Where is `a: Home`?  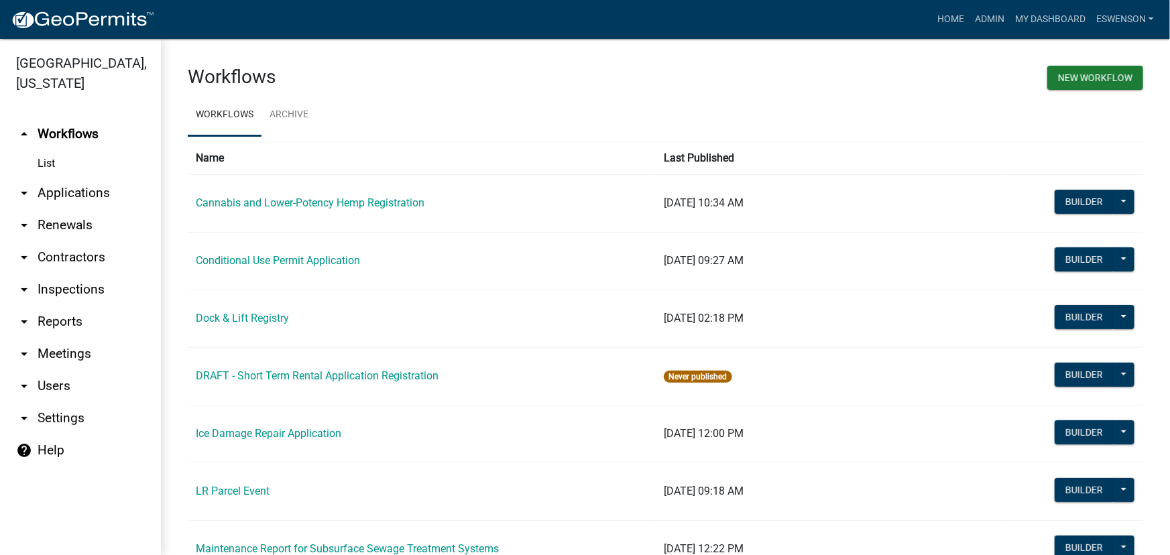
a: Home is located at coordinates (951, 19).